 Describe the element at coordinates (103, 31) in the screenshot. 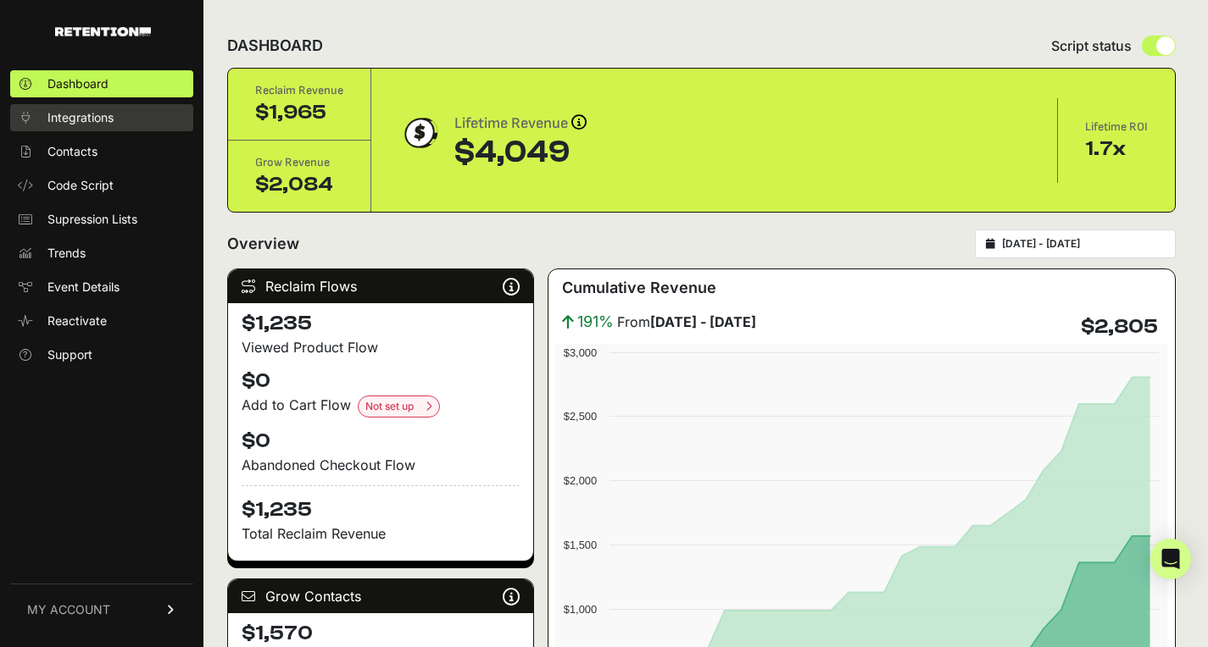

I see `img: Retention.com` at that location.